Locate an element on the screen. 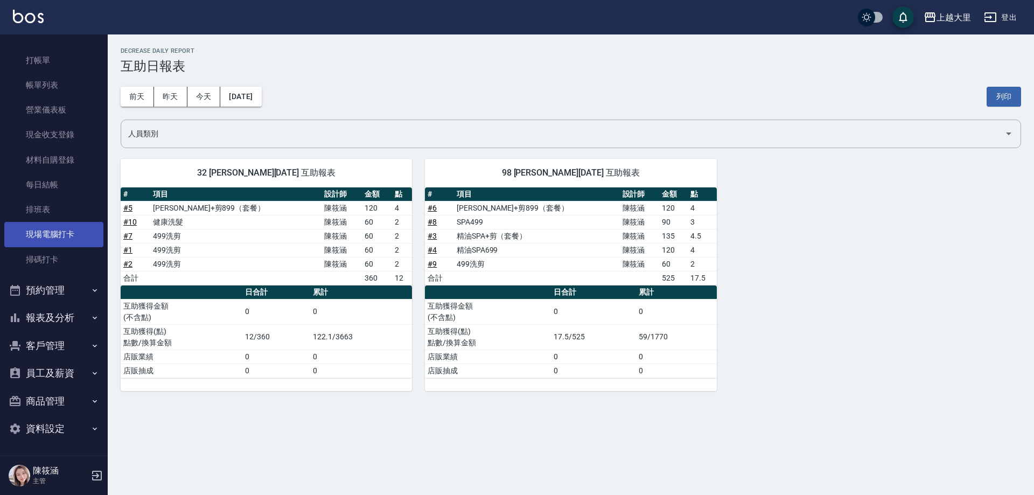 This screenshot has width=1034, height=495. h2: Decrease Daily Report is located at coordinates (571, 51).